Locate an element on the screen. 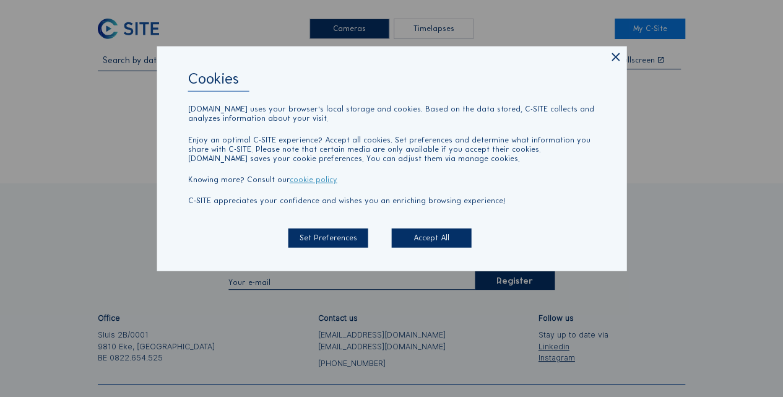  p: C-SITE appreciates your confidence and wishes you an enriching browsing experience! is located at coordinates (392, 200).